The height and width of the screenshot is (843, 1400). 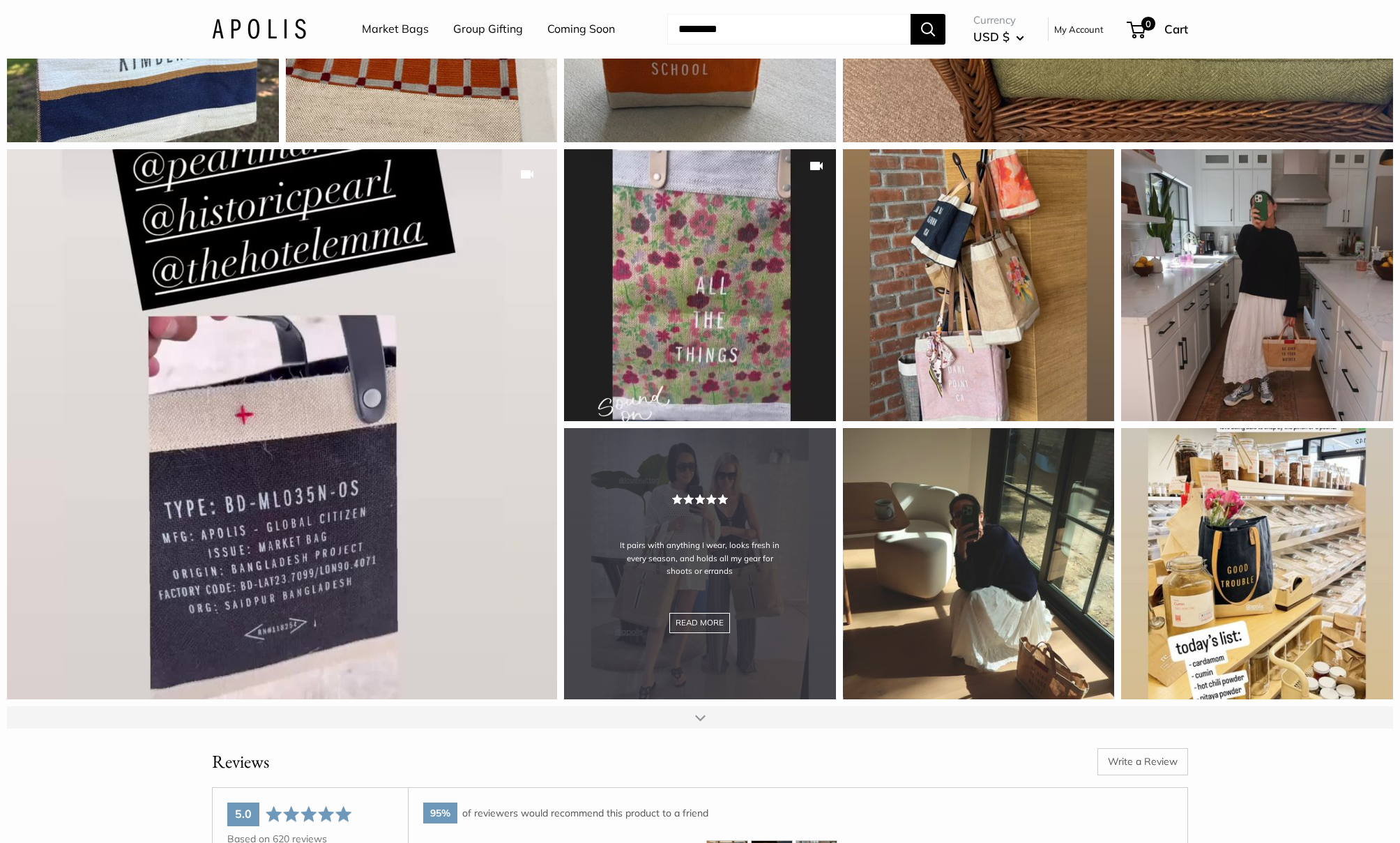 What do you see at coordinates (999, 20) in the screenshot?
I see `span: Currency` at bounding box center [999, 20].